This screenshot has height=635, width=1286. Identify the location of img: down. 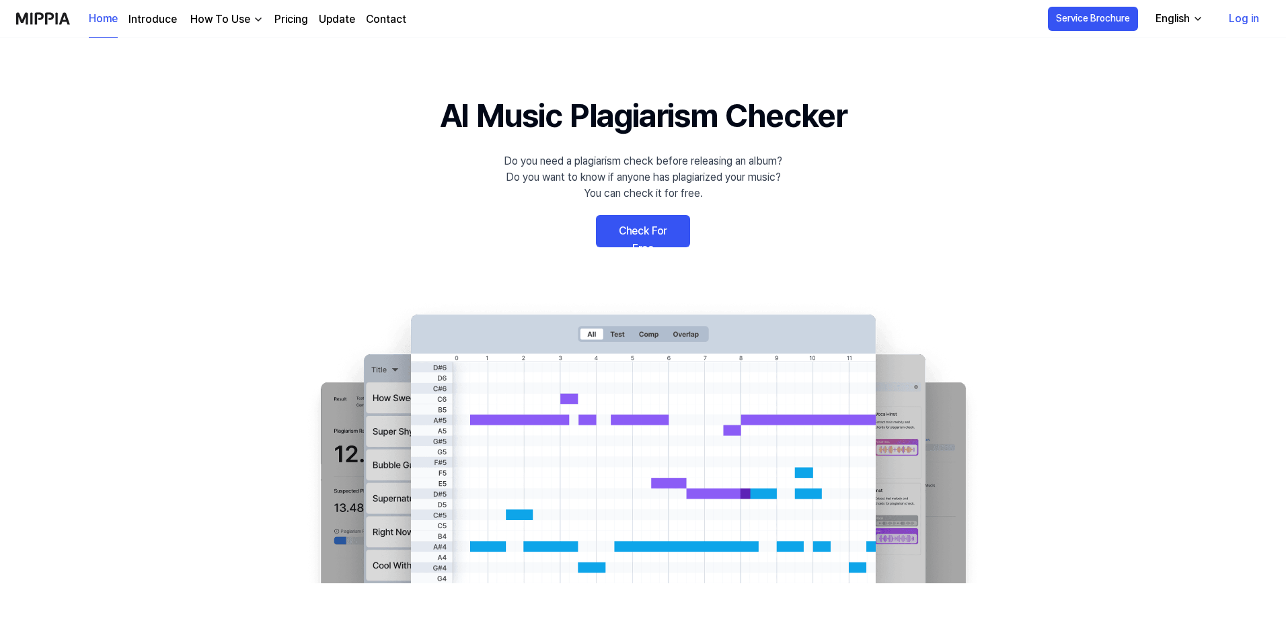
(258, 19).